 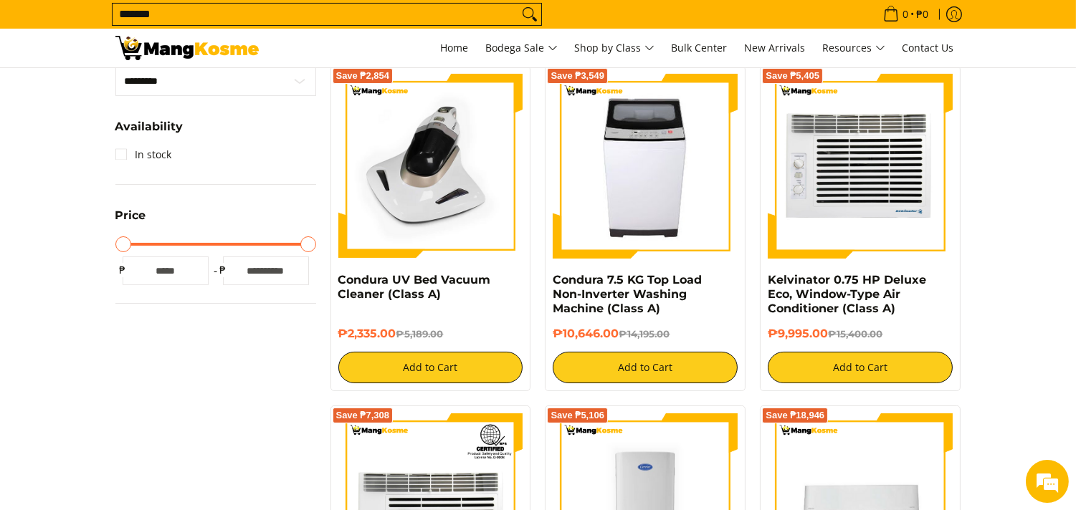 I want to click on span: Save ₱2,854, so click(x=363, y=76).